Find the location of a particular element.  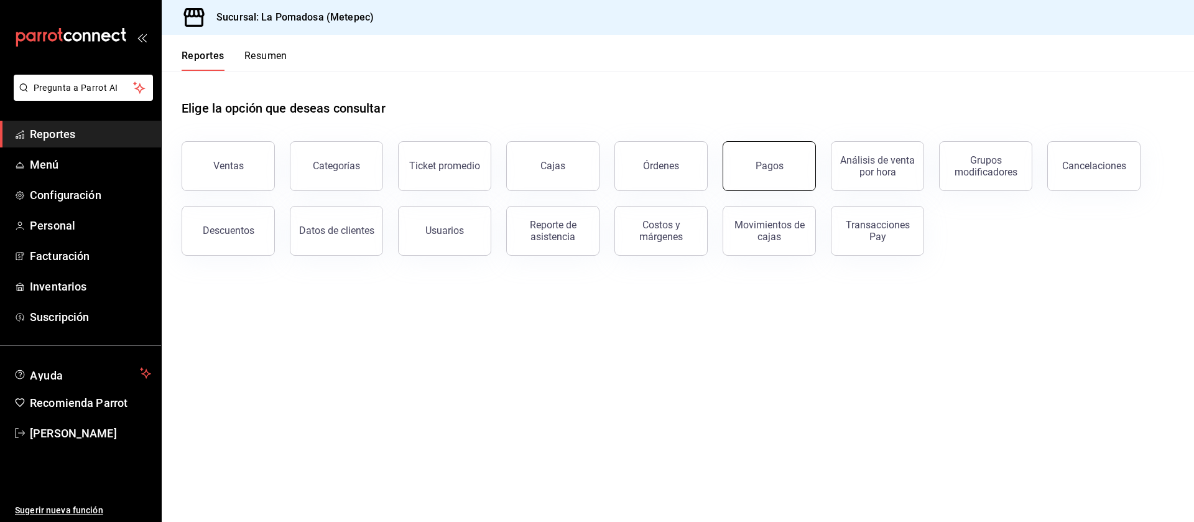

button: Órdenes is located at coordinates (661, 166).